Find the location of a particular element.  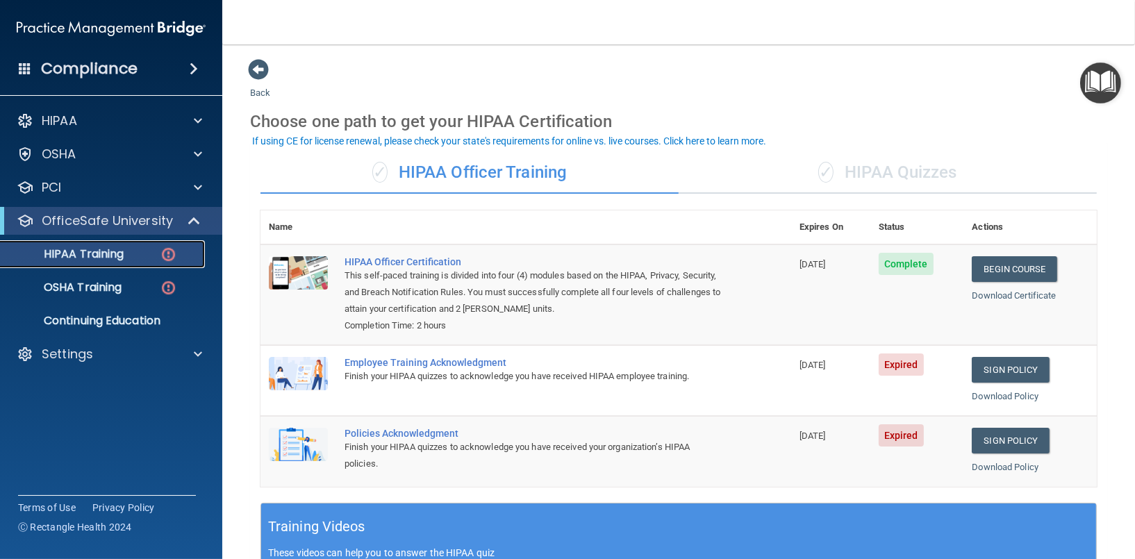

th: Name is located at coordinates (298, 227).